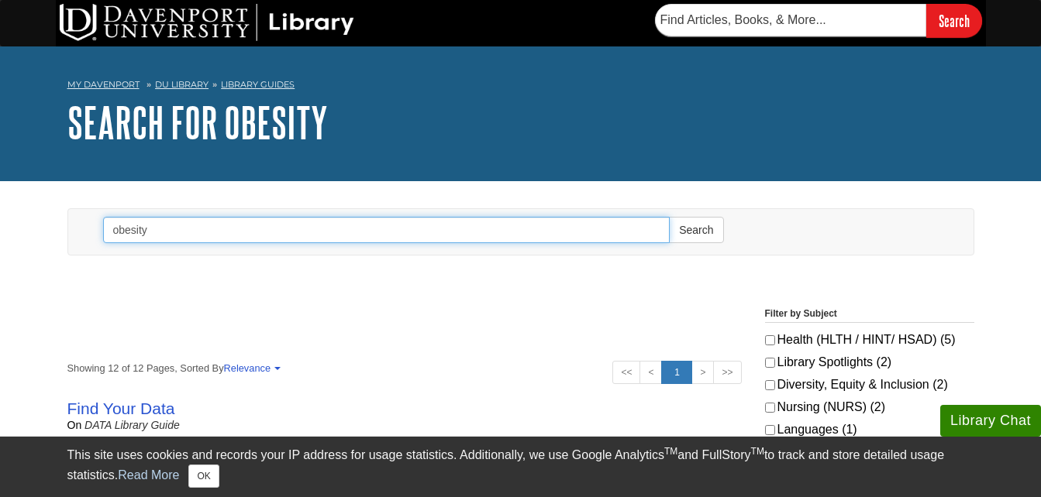  Describe the element at coordinates (121, 408) in the screenshot. I see `a: Find Your Data` at that location.